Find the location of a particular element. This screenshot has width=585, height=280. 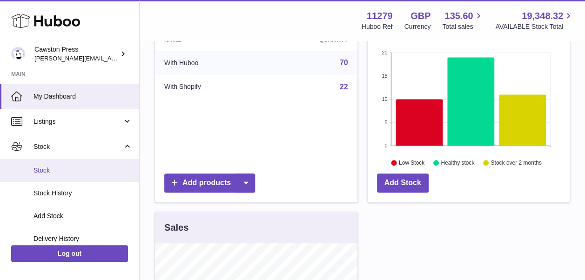

text: 10 is located at coordinates (384, 99).